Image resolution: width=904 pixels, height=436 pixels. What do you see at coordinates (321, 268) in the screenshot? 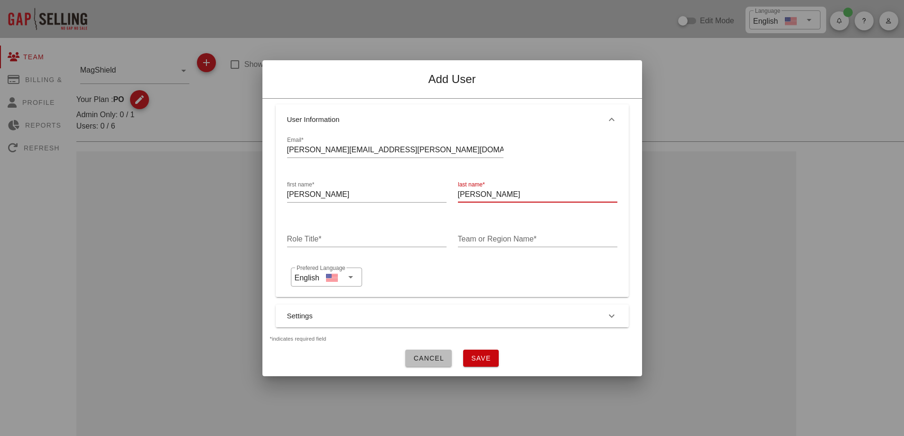
I see `label: Prefered Language` at bounding box center [321, 268].